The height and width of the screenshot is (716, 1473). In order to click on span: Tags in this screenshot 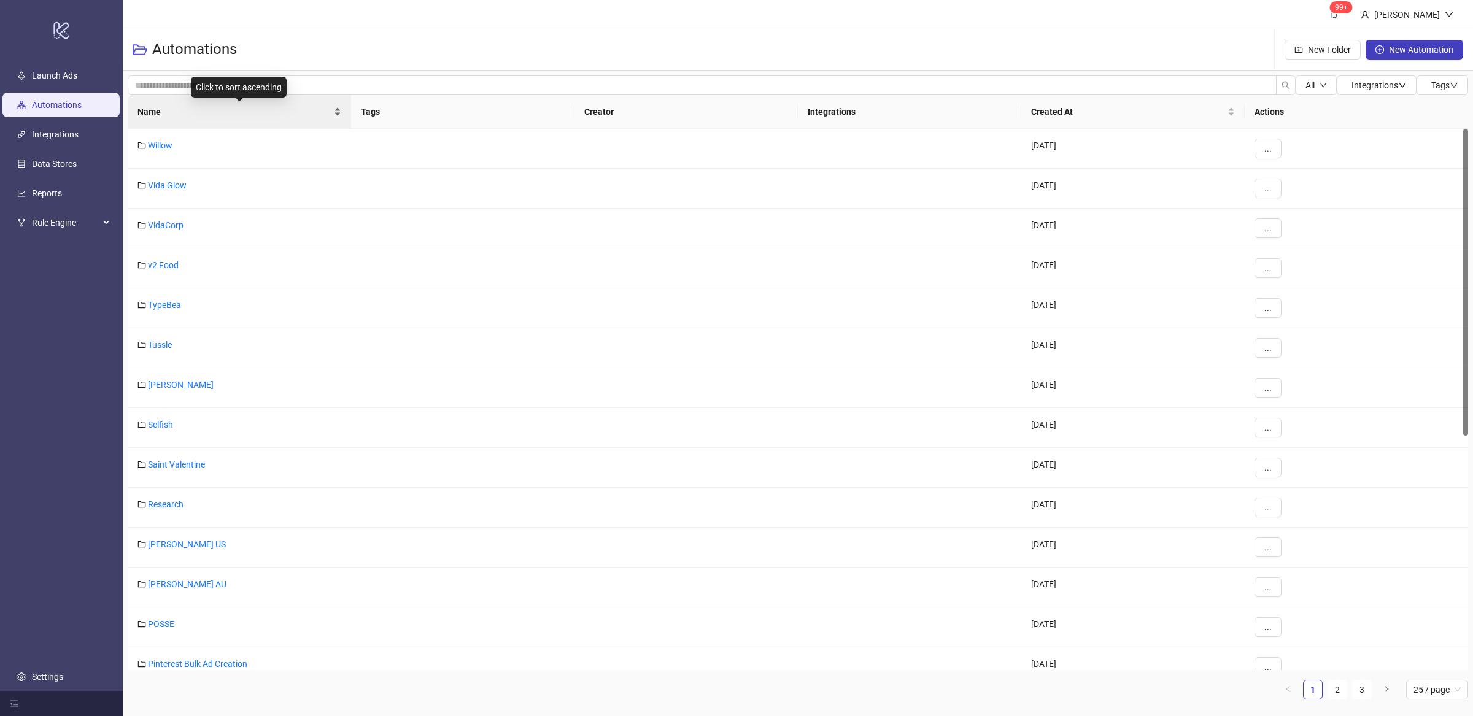, I will do `click(1445, 85)`.